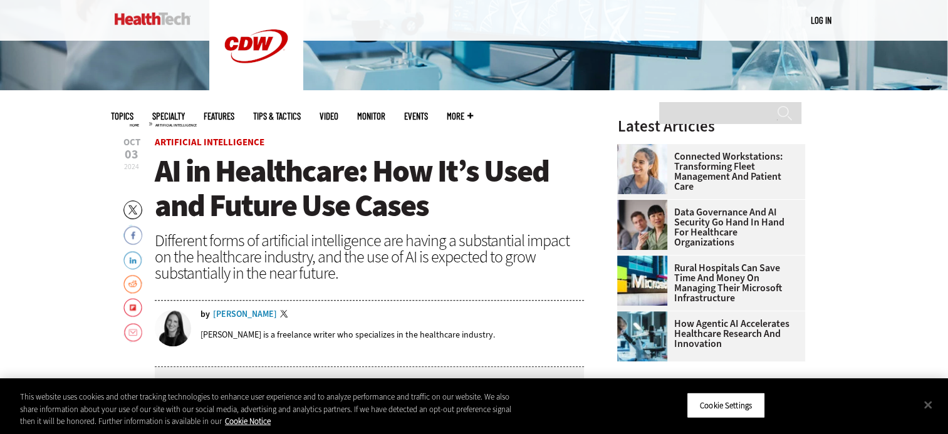 This screenshot has width=948, height=434. Describe the element at coordinates (132, 167) in the screenshot. I see `span: 2024` at that location.